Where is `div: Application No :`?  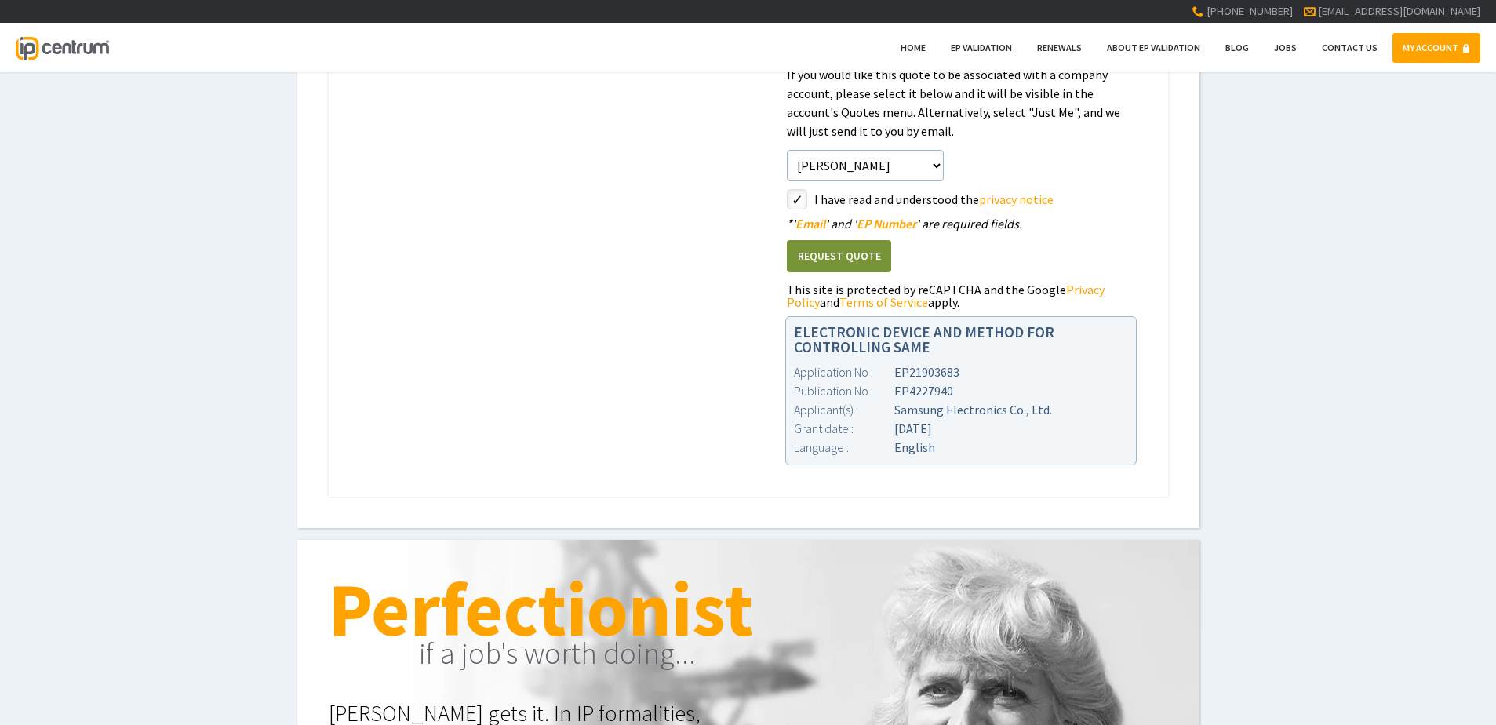
div: Application No : is located at coordinates (844, 372).